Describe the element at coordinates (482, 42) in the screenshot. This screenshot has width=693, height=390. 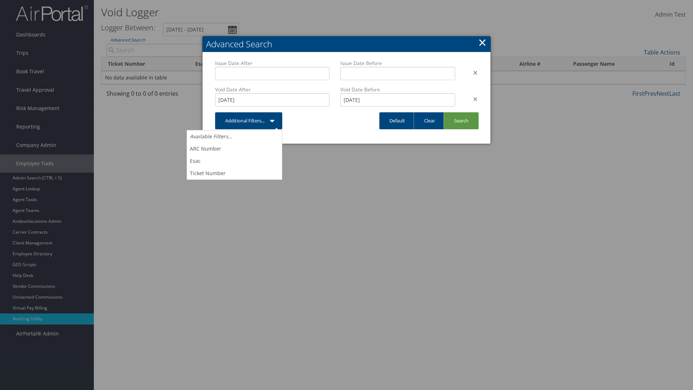
I see `a: Close` at that location.